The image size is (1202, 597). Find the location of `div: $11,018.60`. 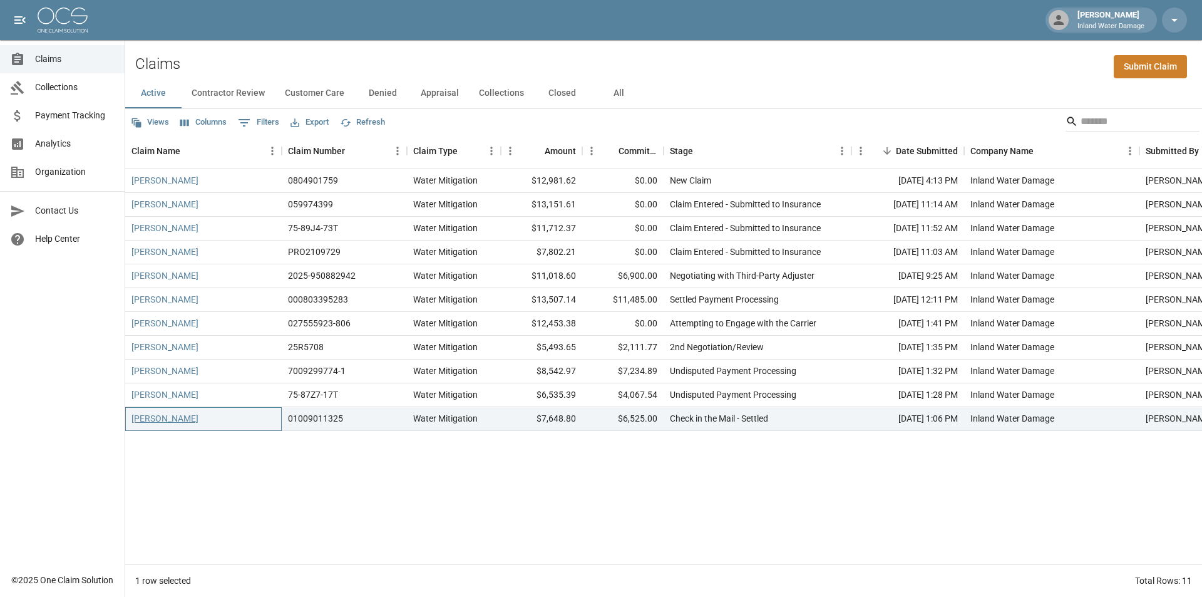

div: $11,018.60 is located at coordinates (542, 276).